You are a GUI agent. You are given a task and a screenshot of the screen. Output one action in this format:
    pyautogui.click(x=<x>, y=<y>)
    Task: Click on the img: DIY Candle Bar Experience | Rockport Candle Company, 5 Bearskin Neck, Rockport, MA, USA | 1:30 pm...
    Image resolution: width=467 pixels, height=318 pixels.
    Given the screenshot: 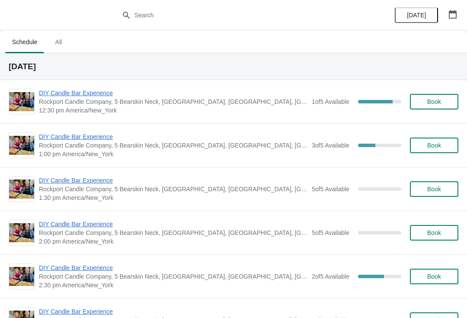 What is the action you would take?
    pyautogui.click(x=22, y=189)
    